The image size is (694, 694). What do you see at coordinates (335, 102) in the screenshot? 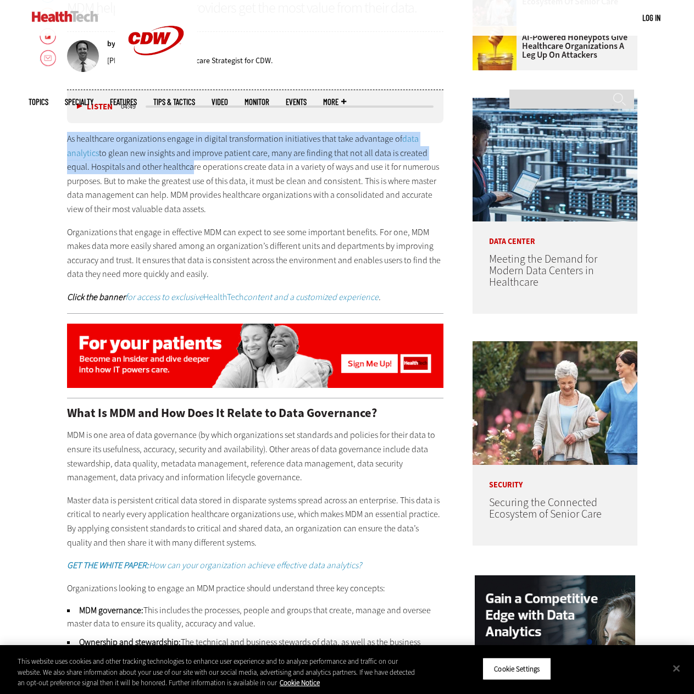
I see `span: More` at bounding box center [335, 102].